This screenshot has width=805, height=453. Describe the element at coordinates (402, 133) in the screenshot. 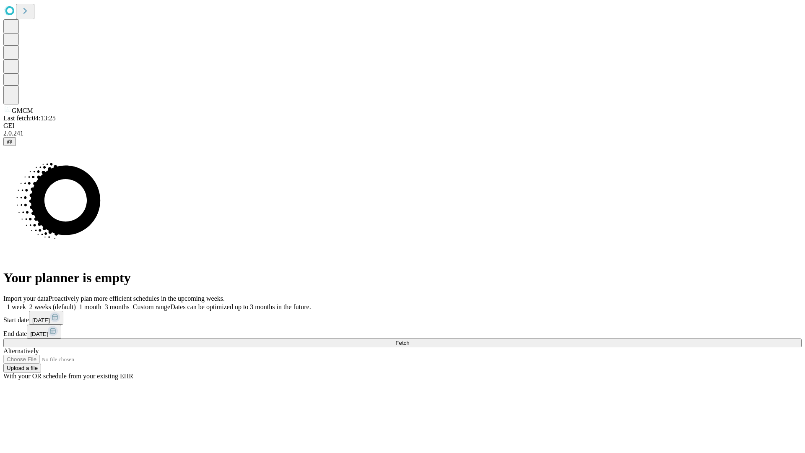

I see `div: 2.0.241` at that location.